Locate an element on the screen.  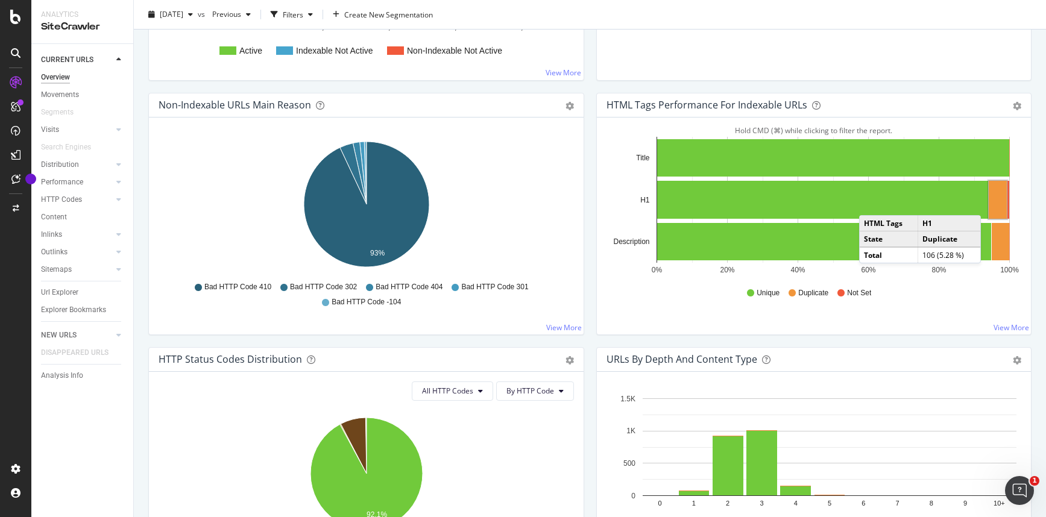
td: H1 is located at coordinates (949, 224).